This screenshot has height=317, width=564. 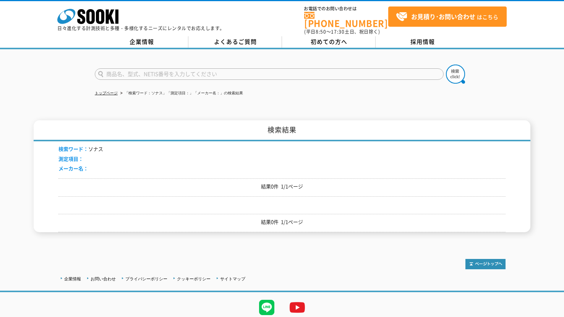 What do you see at coordinates (233, 279) in the screenshot?
I see `a: サイトマップ` at bounding box center [233, 279].